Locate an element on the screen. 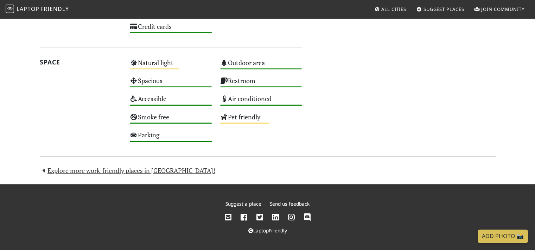 The width and height of the screenshot is (535, 250). img: LaptopFriendly is located at coordinates (10, 9).